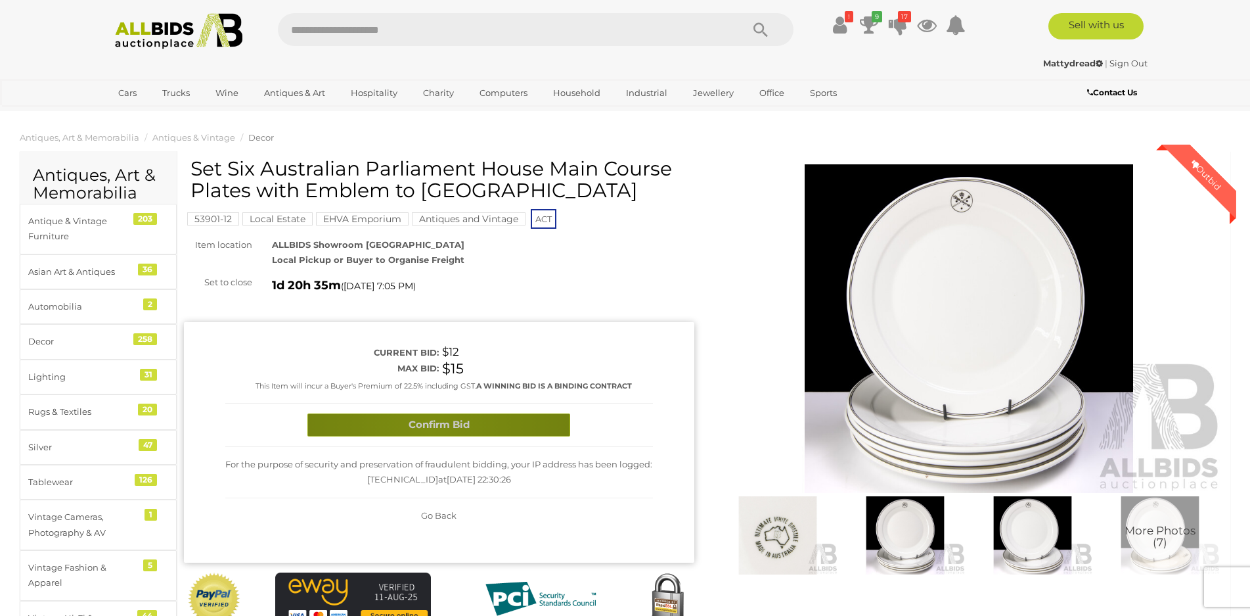 The width and height of the screenshot is (1250, 616). Describe the element at coordinates (362, 219) in the screenshot. I see `mark: EHVA Emporium` at that location.